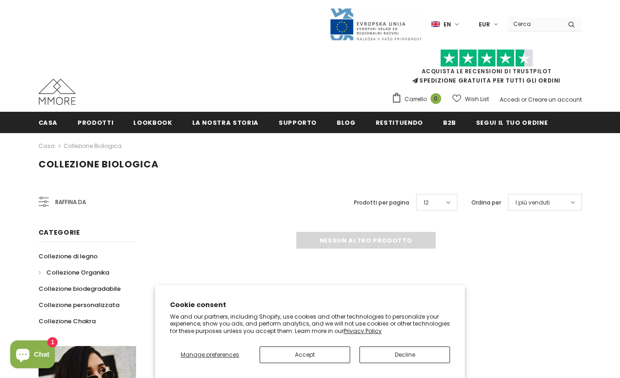 The width and height of the screenshot is (620, 378). Describe the element at coordinates (74, 273) in the screenshot. I see `a: Collezione Organika` at that location.